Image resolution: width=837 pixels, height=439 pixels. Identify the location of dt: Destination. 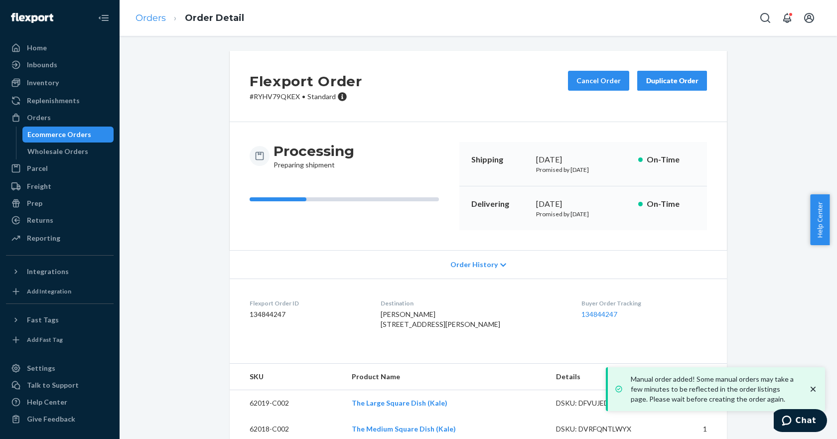
(473, 303).